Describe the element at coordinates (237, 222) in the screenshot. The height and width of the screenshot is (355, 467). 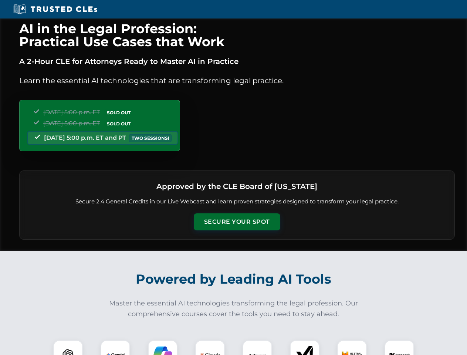
I see `button: Secure Your Spot` at that location.